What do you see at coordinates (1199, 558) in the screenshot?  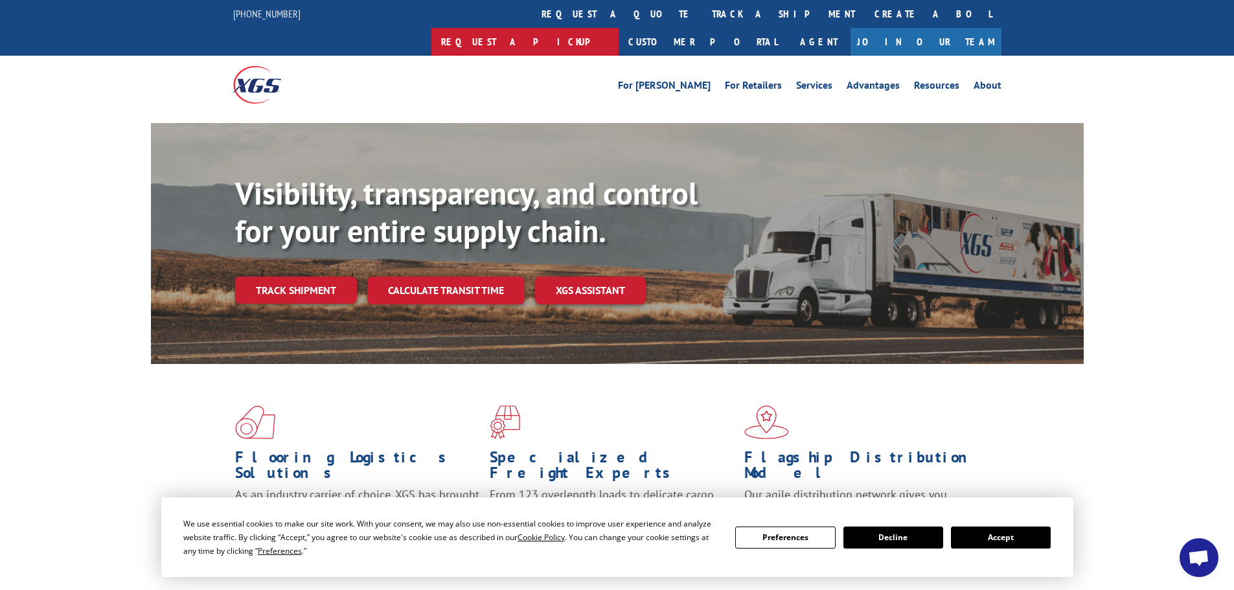 I see `div: Open chat` at bounding box center [1199, 558].